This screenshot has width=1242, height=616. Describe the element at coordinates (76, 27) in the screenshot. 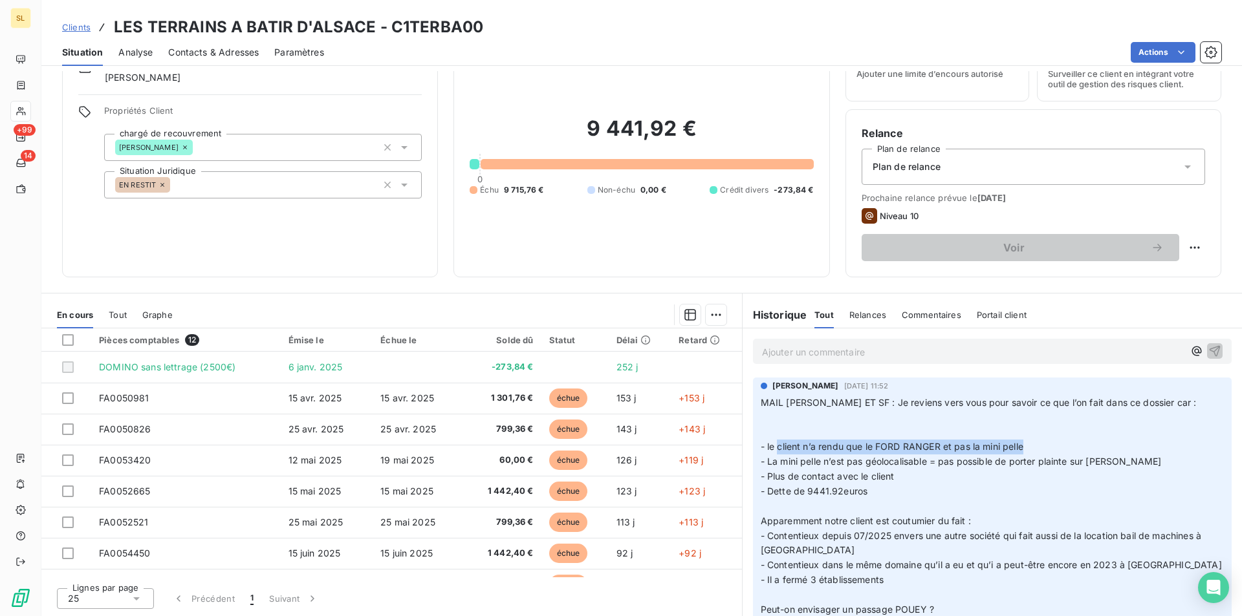

I see `span: Clients` at that location.